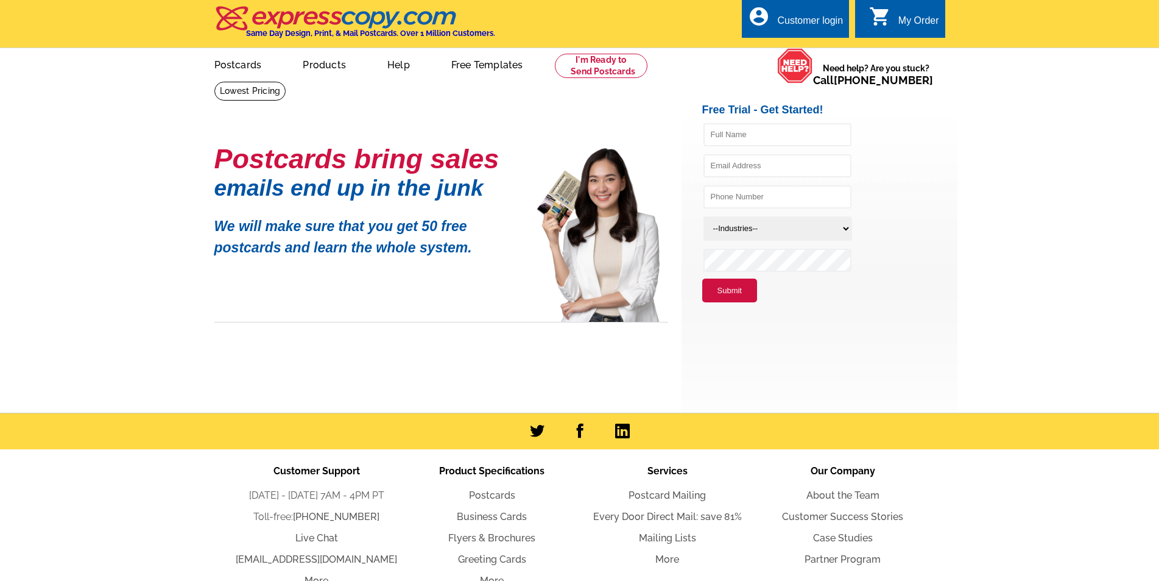 The image size is (1159, 581). Describe the element at coordinates (843, 559) in the screenshot. I see `a: Partner Program` at that location.